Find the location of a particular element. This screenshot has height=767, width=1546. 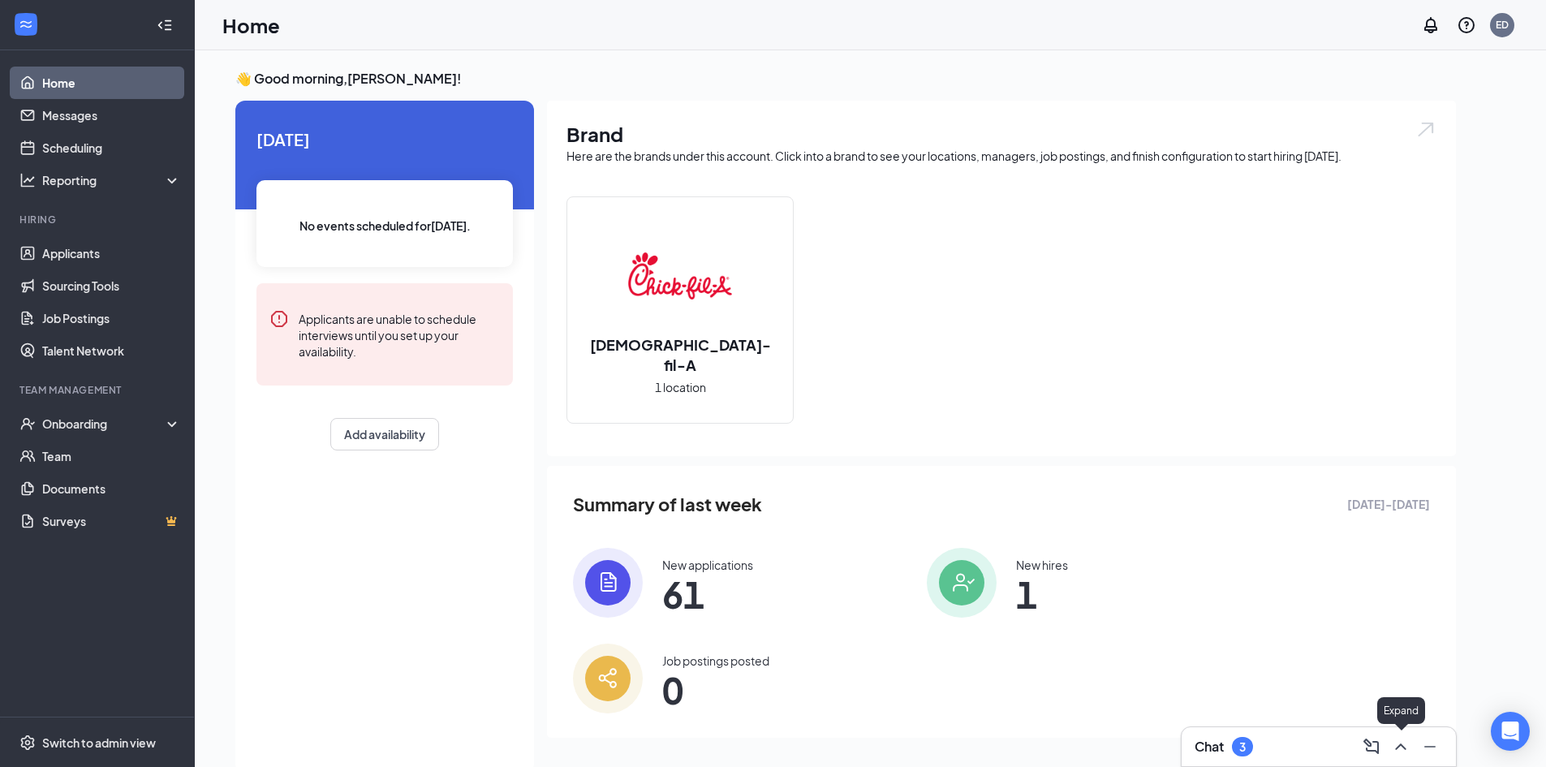

div: Switch to admin view is located at coordinates (99, 743).